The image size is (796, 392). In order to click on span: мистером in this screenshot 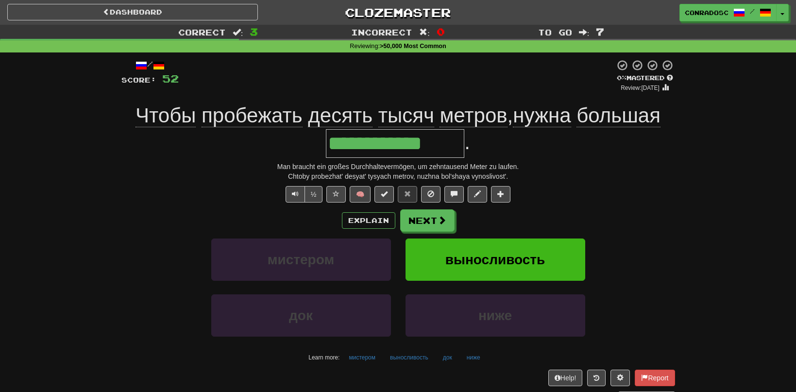, I will do `click(301, 259)`.